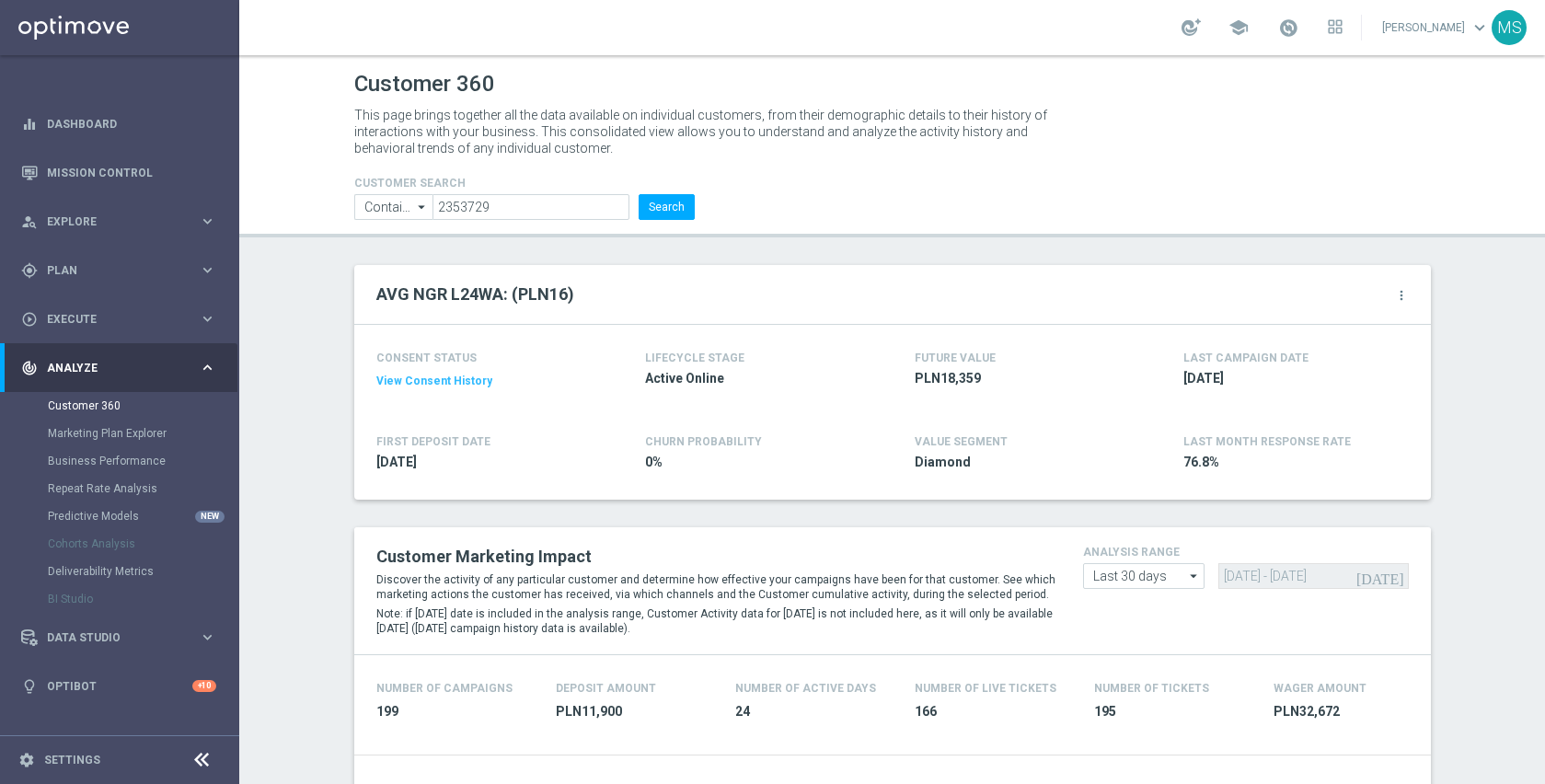  Describe the element at coordinates (30, 271) in the screenshot. I see `i: gps_fixed` at that location.